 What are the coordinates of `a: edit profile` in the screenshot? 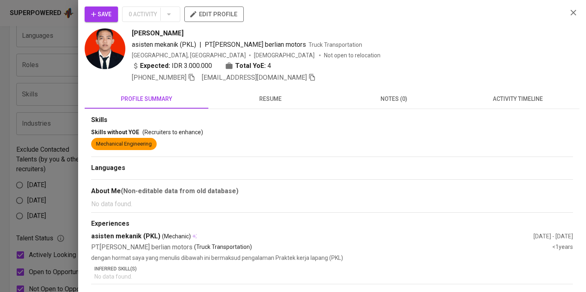 It's located at (214, 14).